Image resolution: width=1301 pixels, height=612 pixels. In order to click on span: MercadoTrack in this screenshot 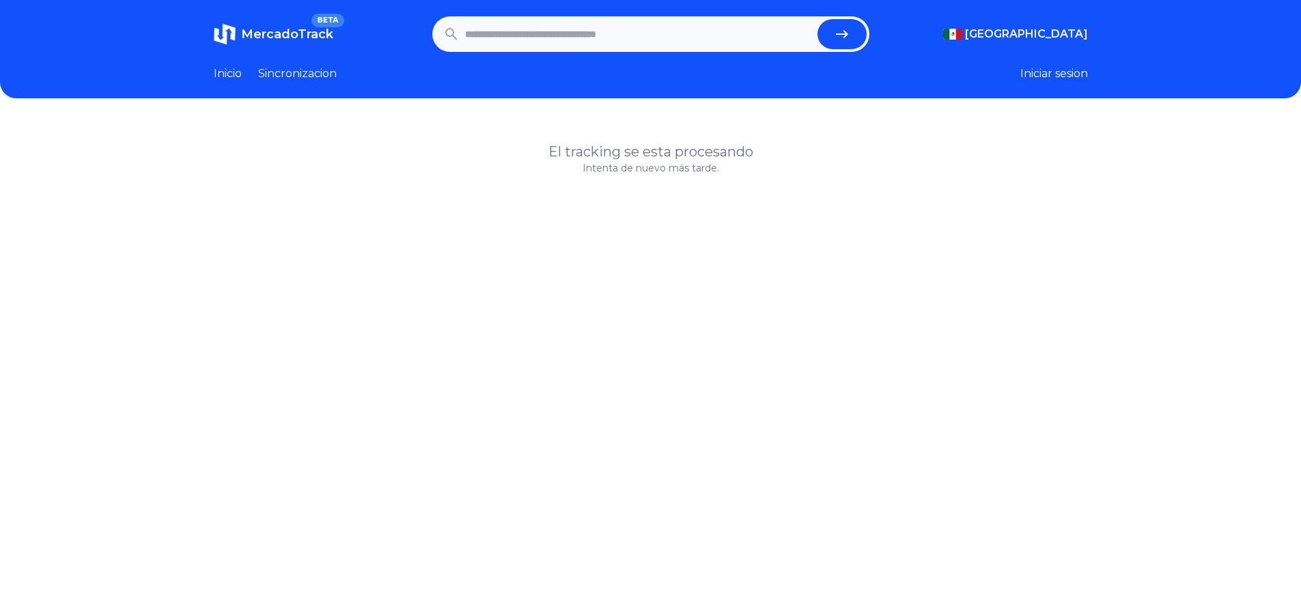, I will do `click(287, 34)`.